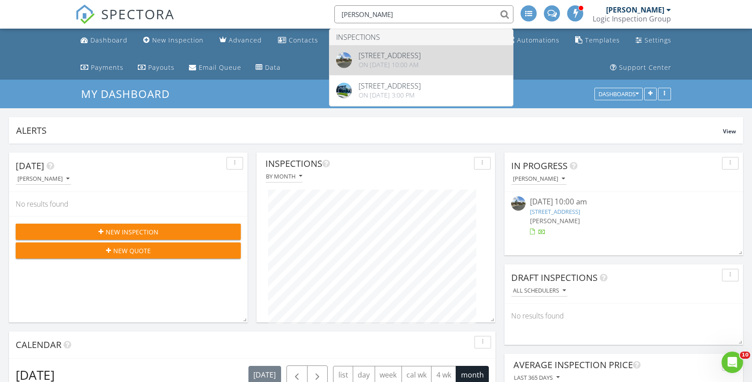 This screenshot has height=382, width=752. What do you see at coordinates (178, 40) in the screenshot?
I see `div: New Inspection` at bounding box center [178, 40].